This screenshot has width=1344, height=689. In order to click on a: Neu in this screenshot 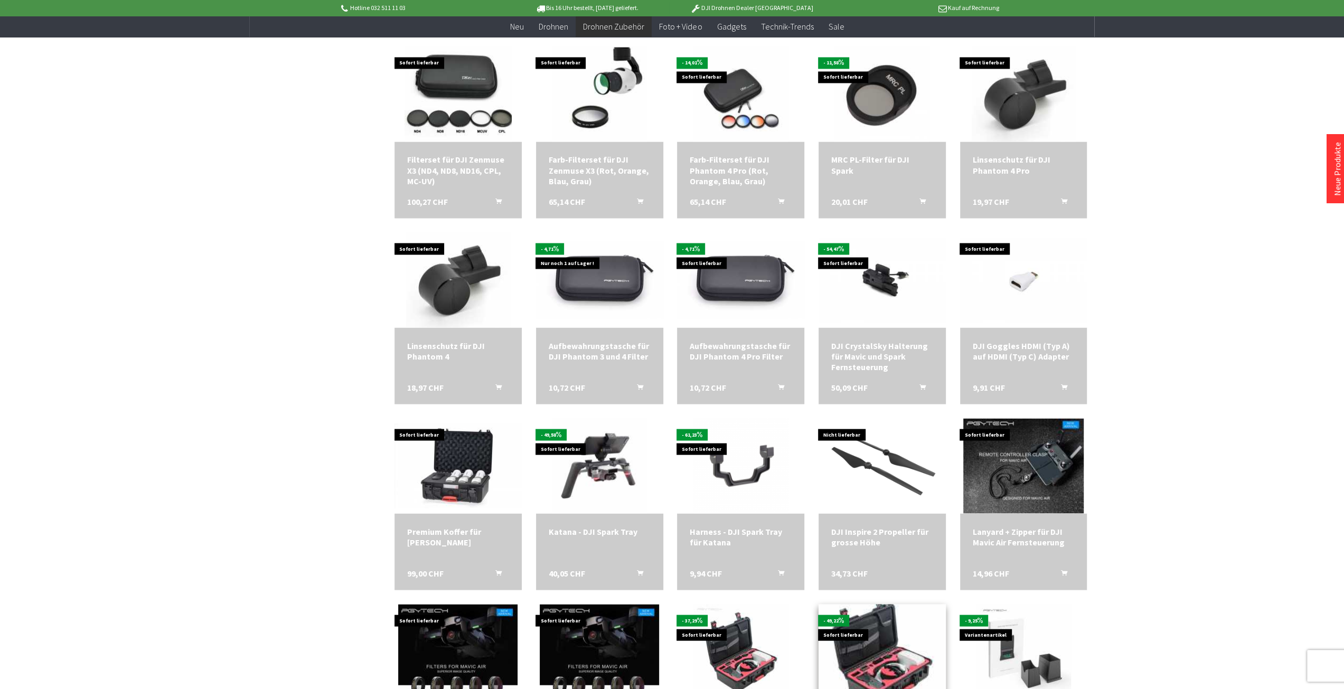, I will do `click(517, 26)`.